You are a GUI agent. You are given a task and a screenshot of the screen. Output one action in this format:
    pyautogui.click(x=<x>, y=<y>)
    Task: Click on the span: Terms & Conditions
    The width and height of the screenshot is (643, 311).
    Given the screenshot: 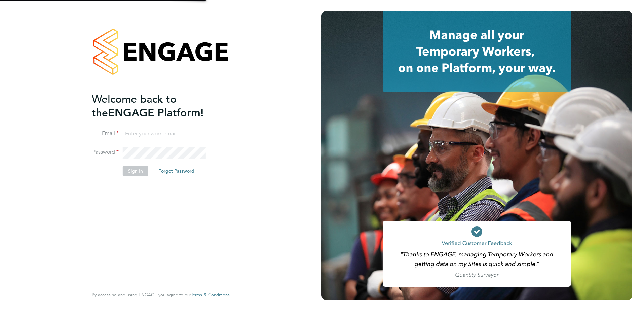 What is the action you would take?
    pyautogui.click(x=210, y=294)
    